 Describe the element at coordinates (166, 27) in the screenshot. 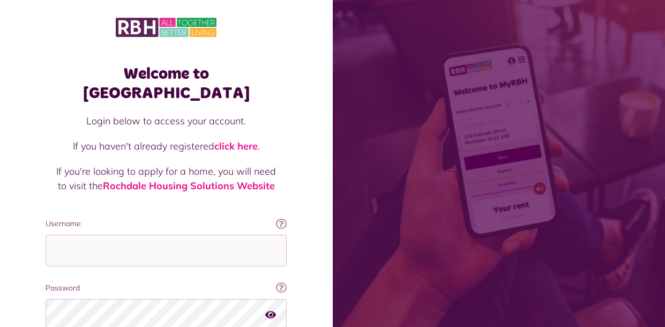

I see `img: MyRBH` at that location.